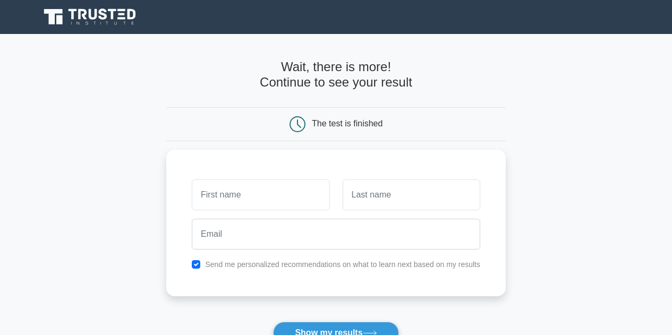 This screenshot has width=672, height=335. I want to click on input: Email, so click(336, 234).